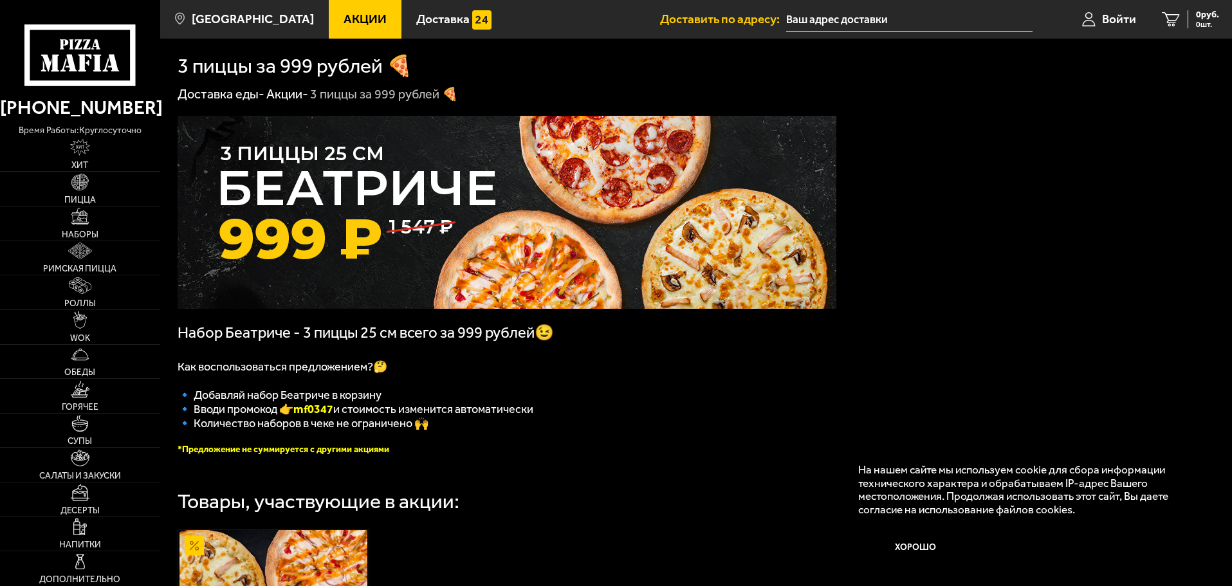  Describe the element at coordinates (80, 269) in the screenshot. I see `span: Римская пицца` at that location.